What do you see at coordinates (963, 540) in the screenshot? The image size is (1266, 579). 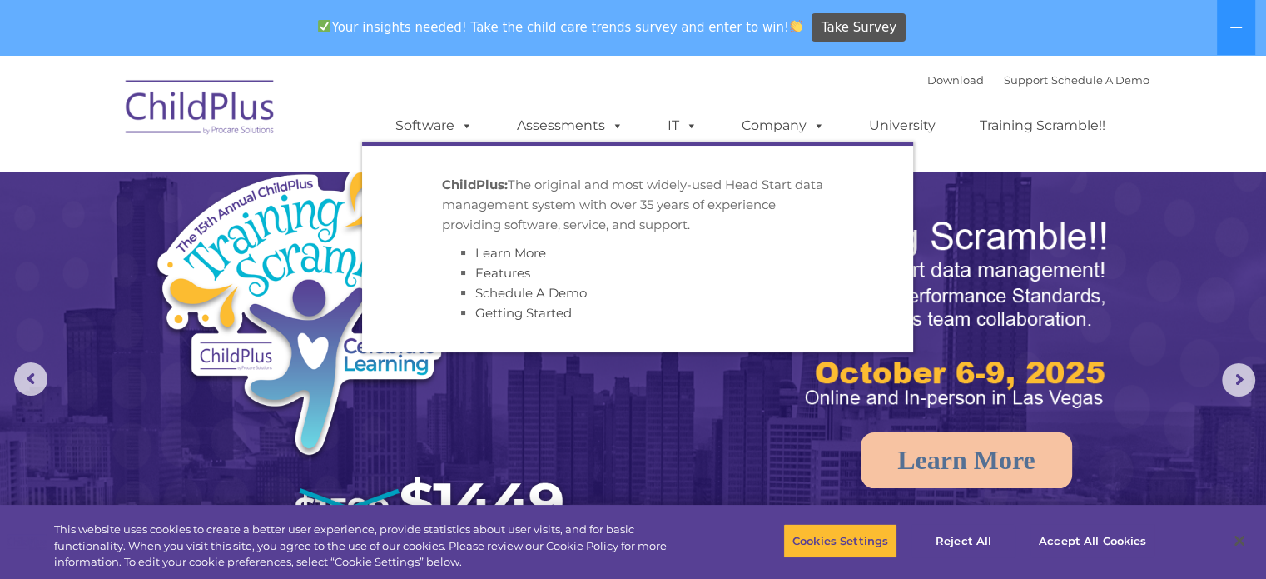 I see `button: Reject All` at bounding box center [963, 540].